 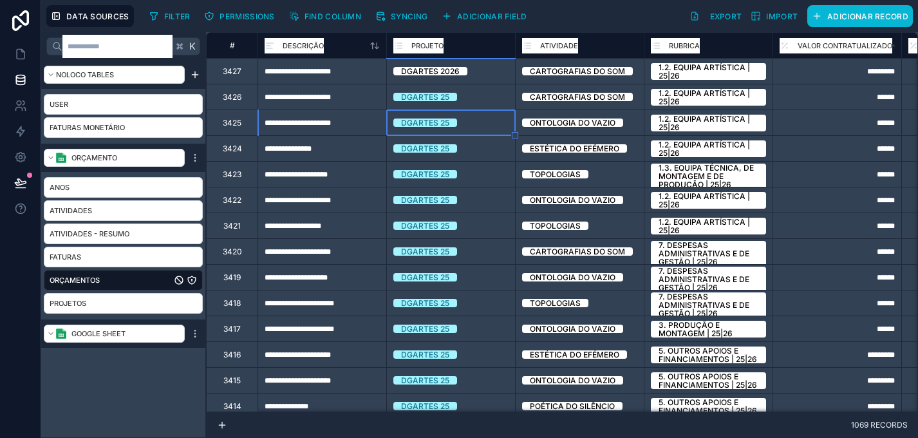 I want to click on span: Import, so click(x=782, y=16).